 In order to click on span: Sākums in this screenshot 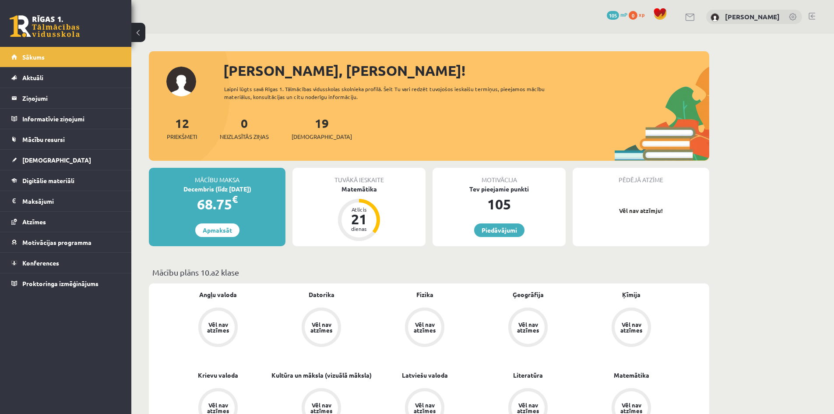, I will do `click(33, 57)`.